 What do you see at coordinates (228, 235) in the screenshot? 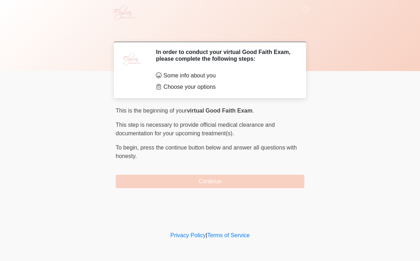
I see `a: Terms of Service` at bounding box center [228, 235].